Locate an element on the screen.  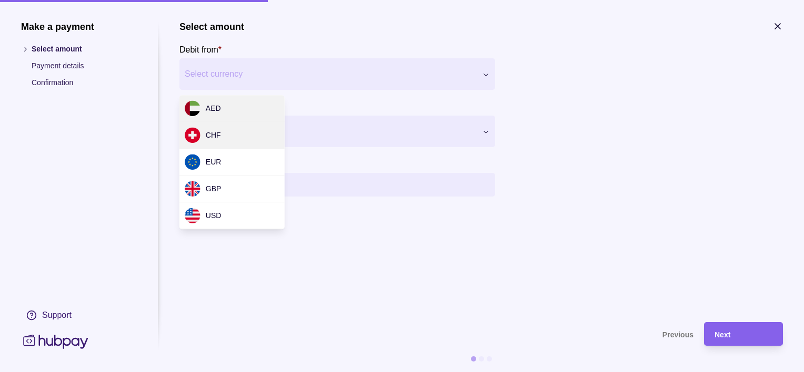
img: ae is located at coordinates (192, 108).